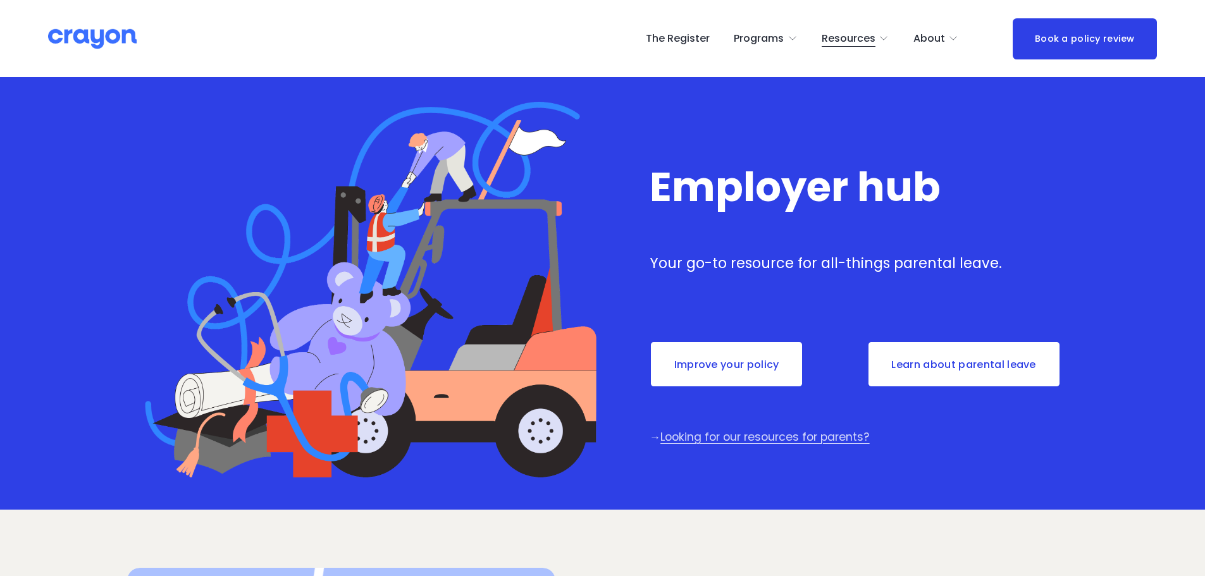 This screenshot has width=1205, height=576. What do you see at coordinates (848, 39) in the screenshot?
I see `span: Resources` at bounding box center [848, 39].